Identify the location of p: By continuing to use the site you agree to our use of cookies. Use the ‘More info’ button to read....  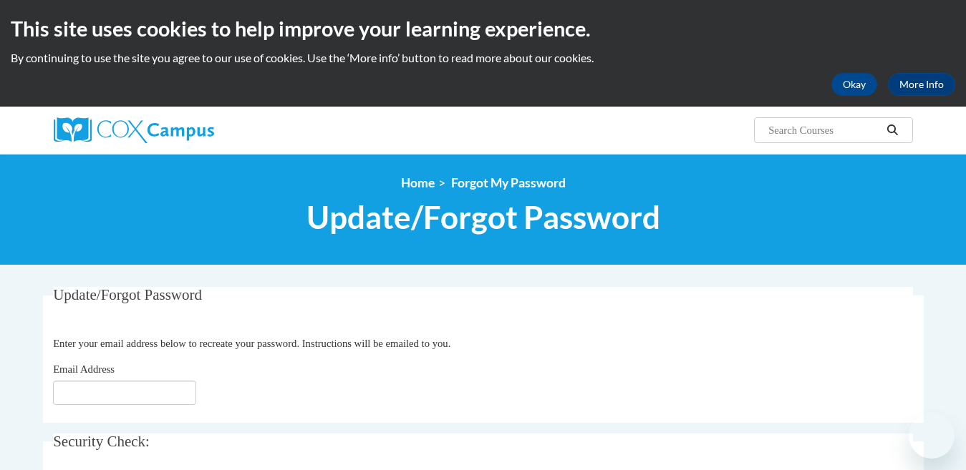
(483, 58).